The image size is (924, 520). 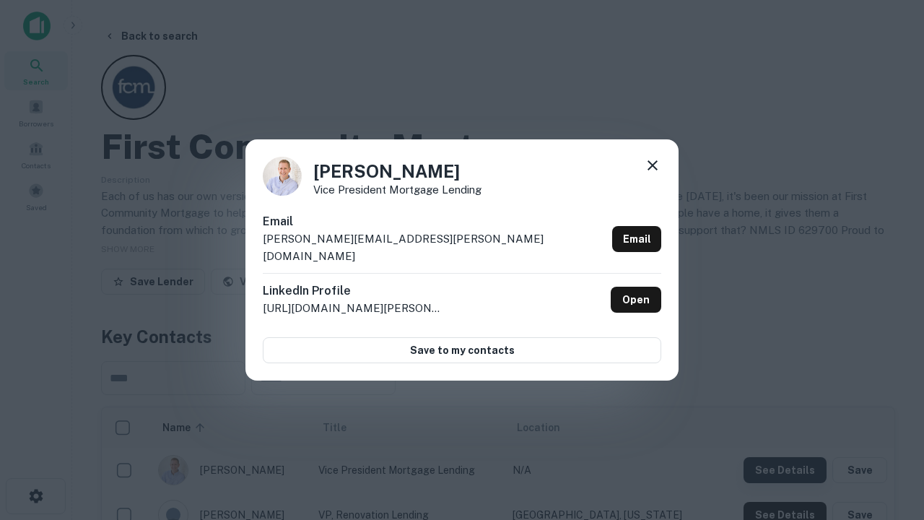 I want to click on p: Vice President Mortgage Lending, so click(x=397, y=189).